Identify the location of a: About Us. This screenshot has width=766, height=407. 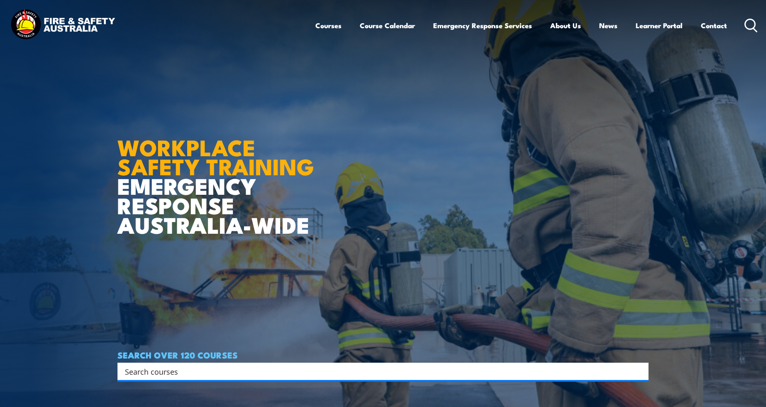
(565, 25).